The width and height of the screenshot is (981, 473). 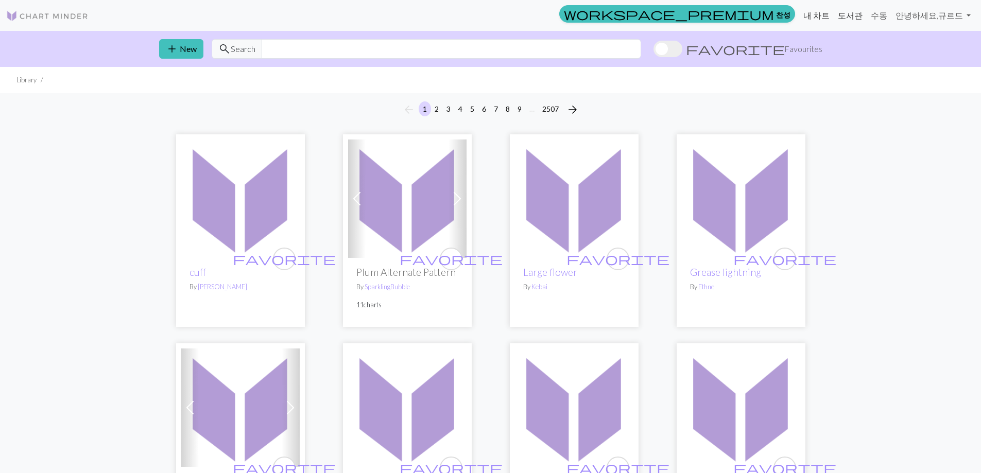 What do you see at coordinates (669, 14) in the screenshot?
I see `span: workspace_premium` at bounding box center [669, 14].